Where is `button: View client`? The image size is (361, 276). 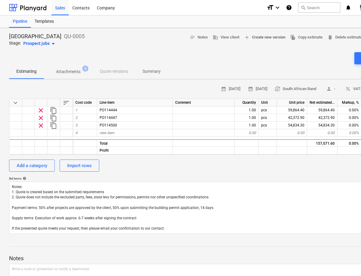 button: View client is located at coordinates (226, 37).